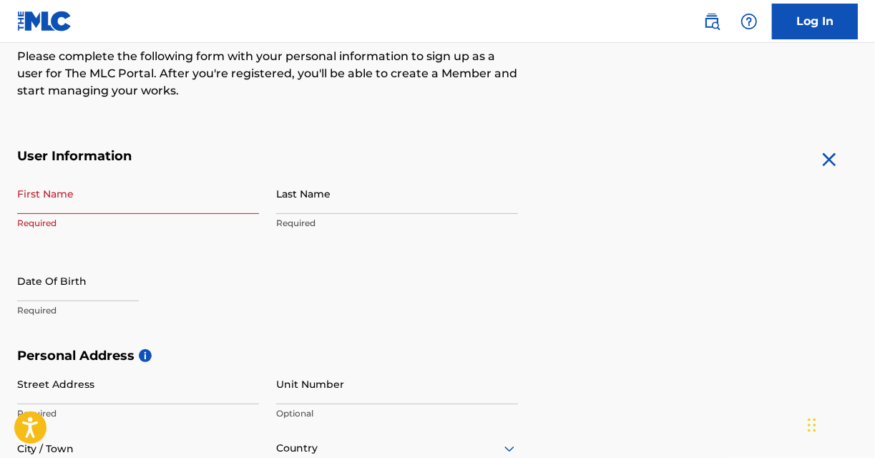  I want to click on h5: Personal Address, so click(437, 356).